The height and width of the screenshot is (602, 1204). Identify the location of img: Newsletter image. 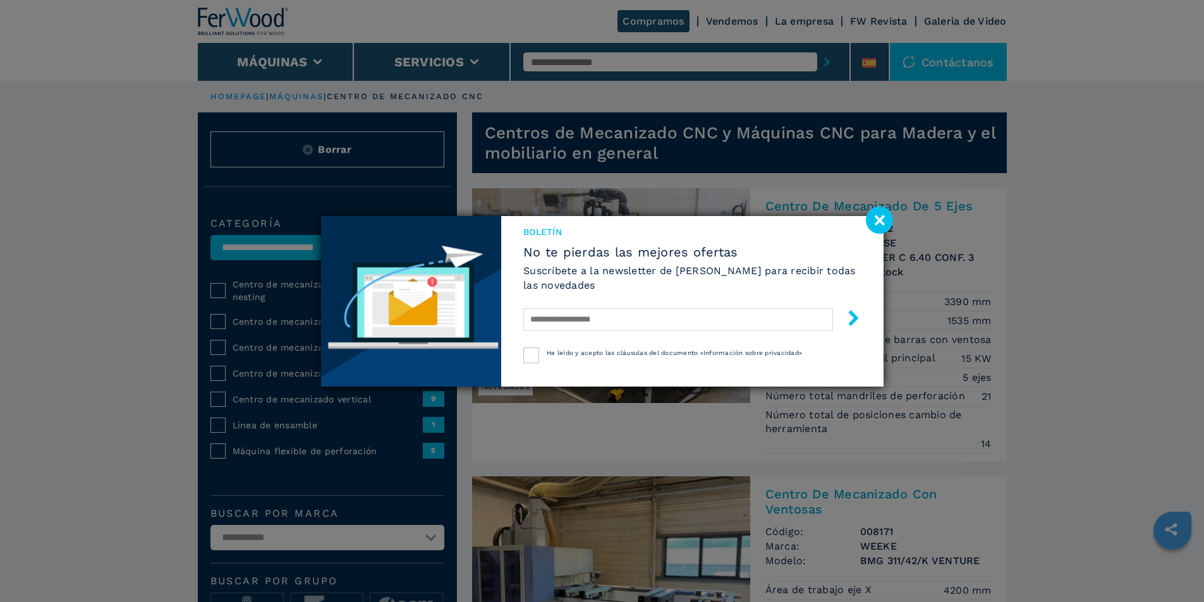
(411, 301).